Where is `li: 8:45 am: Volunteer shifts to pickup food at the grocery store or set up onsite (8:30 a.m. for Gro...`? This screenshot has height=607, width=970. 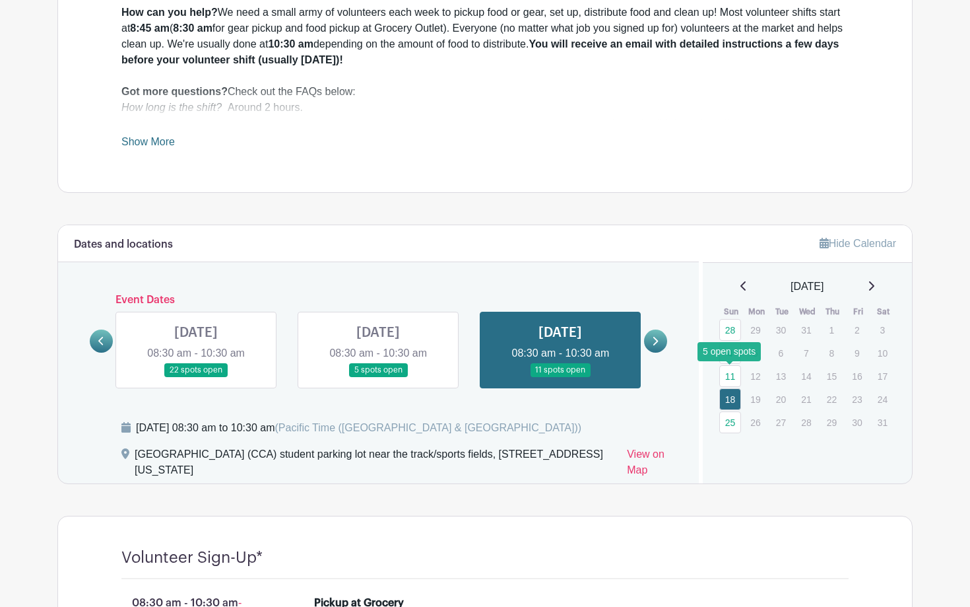
li: 8:45 am: Volunteer shifts to pickup food at the grocery store or set up onsite (8:30 a.m. for Gro... is located at coordinates (490, 123).